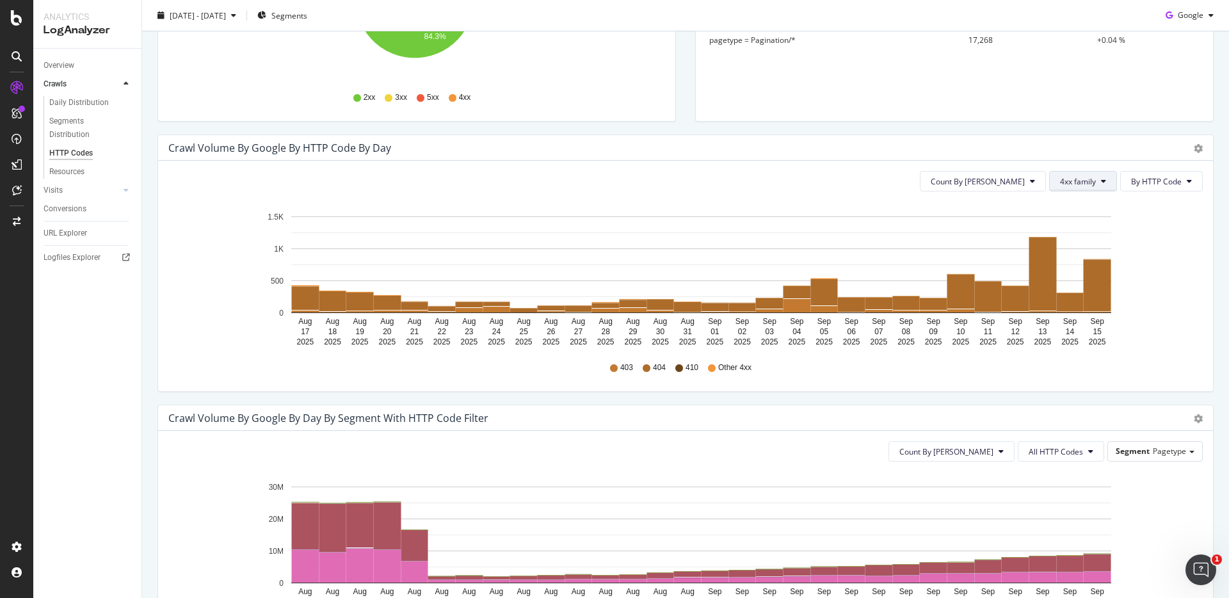  What do you see at coordinates (59, 65) in the screenshot?
I see `div: Overview` at bounding box center [59, 65].